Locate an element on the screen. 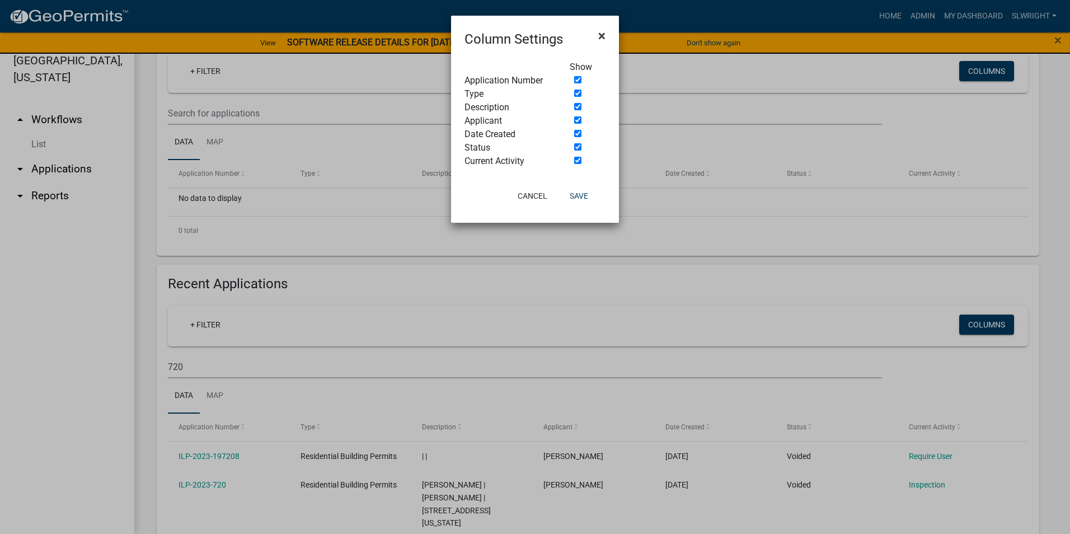  div: Type is located at coordinates (509, 94).